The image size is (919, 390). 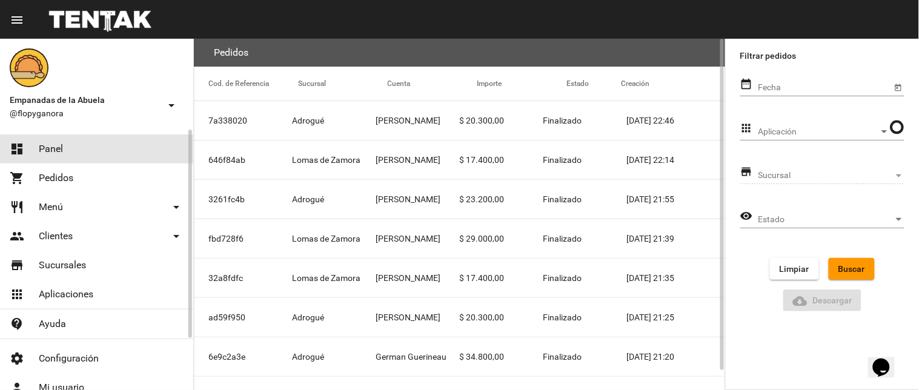 I want to click on mat-icon: settings, so click(x=17, y=358).